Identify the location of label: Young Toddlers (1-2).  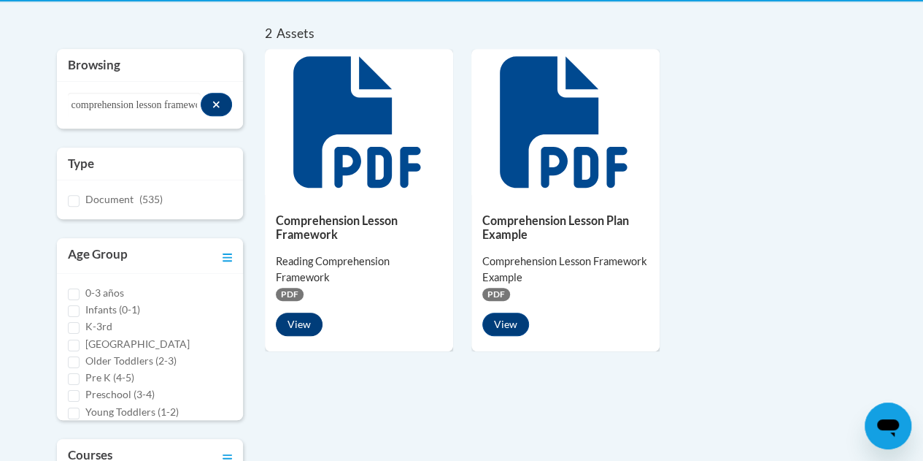
(132, 412).